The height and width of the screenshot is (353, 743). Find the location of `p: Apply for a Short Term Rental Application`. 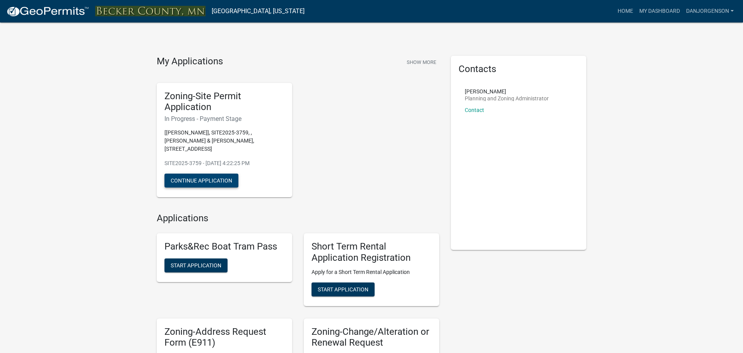

p: Apply for a Short Term Rental Application is located at coordinates (372, 272).